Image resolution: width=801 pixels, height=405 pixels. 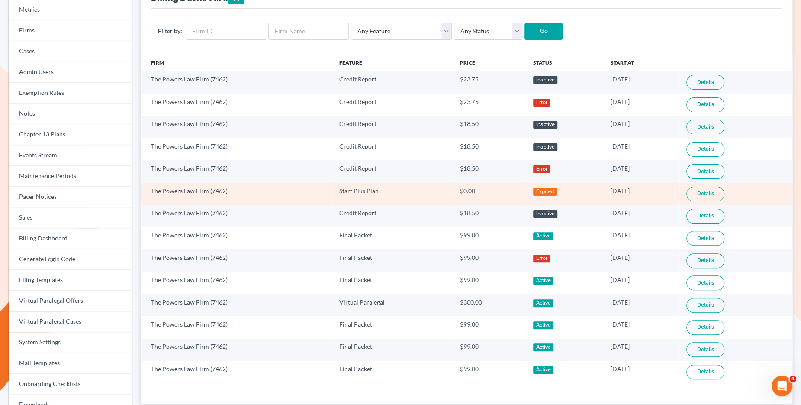 What do you see at coordinates (170, 31) in the screenshot?
I see `label: Filter by:` at bounding box center [170, 31].